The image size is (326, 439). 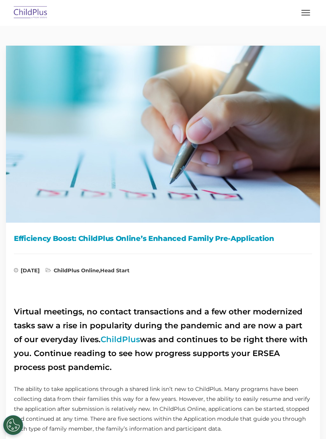 I want to click on img: ChildPlus by Procare Solutions, so click(x=31, y=13).